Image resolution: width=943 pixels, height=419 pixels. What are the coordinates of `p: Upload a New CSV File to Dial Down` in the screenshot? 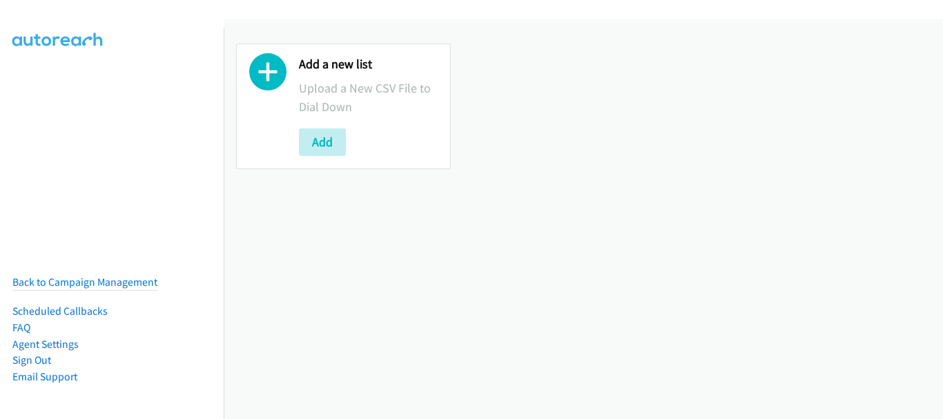 It's located at (368, 97).